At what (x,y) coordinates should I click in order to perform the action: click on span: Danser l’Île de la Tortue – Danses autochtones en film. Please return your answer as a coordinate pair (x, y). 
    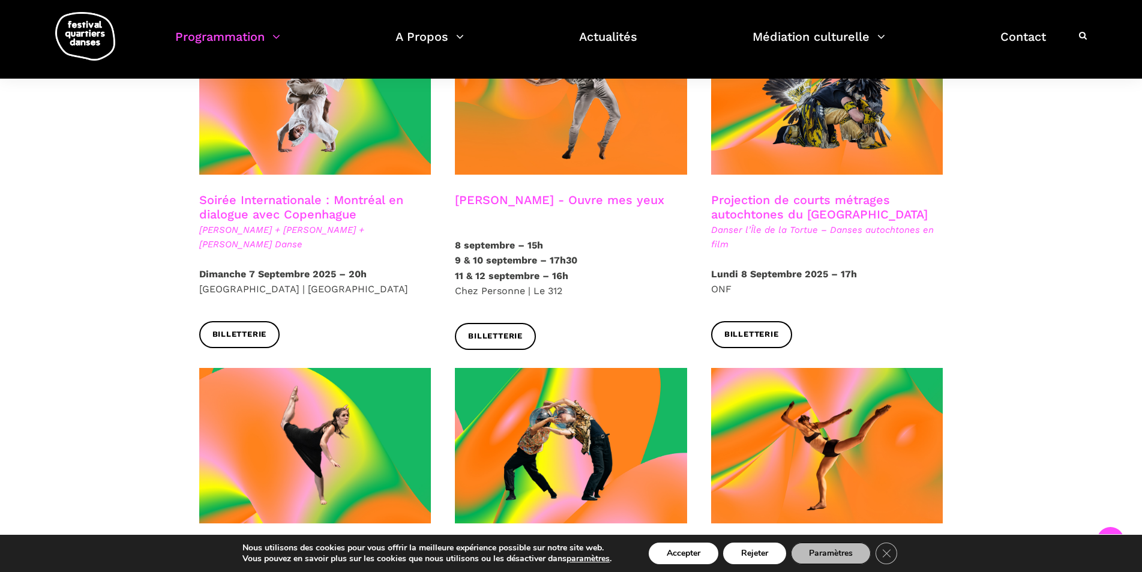
    Looking at the image, I should click on (827, 237).